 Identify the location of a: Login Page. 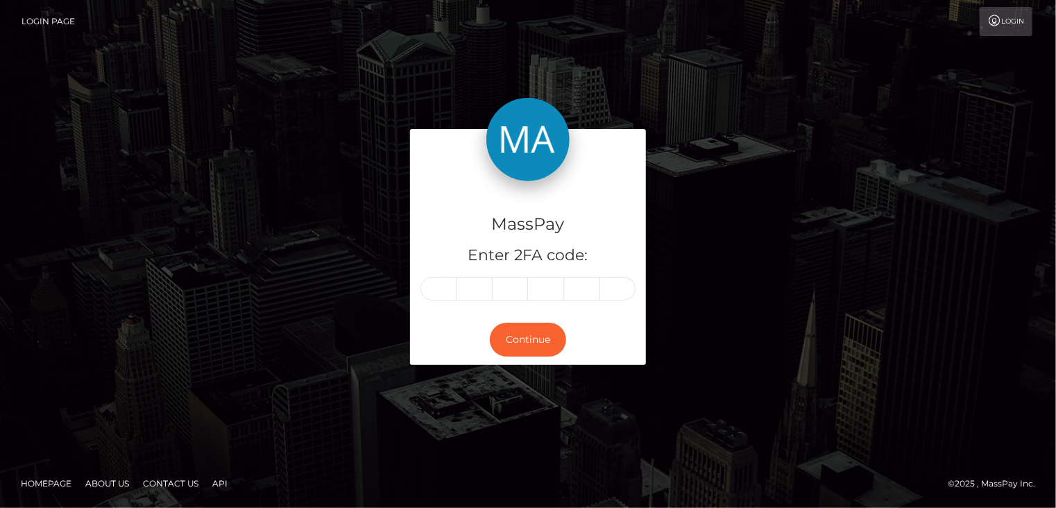
(48, 22).